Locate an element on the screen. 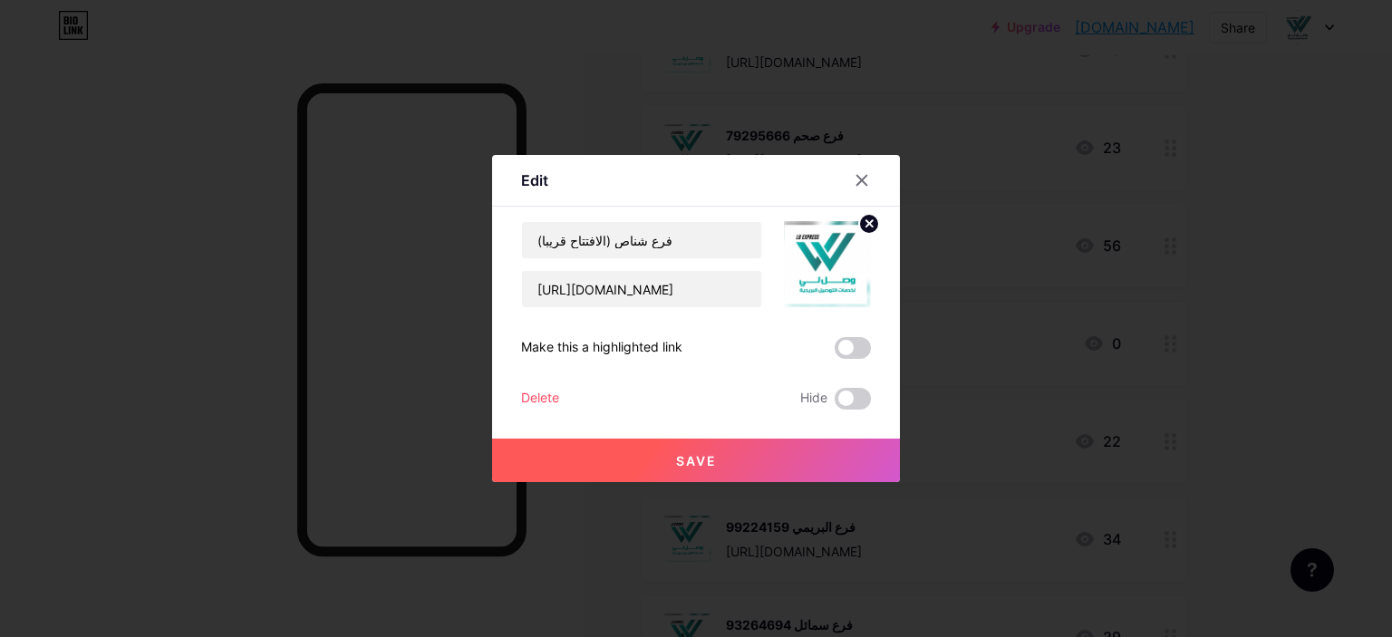 Image resolution: width=1392 pixels, height=637 pixels. span: Hide is located at coordinates (814, 399).